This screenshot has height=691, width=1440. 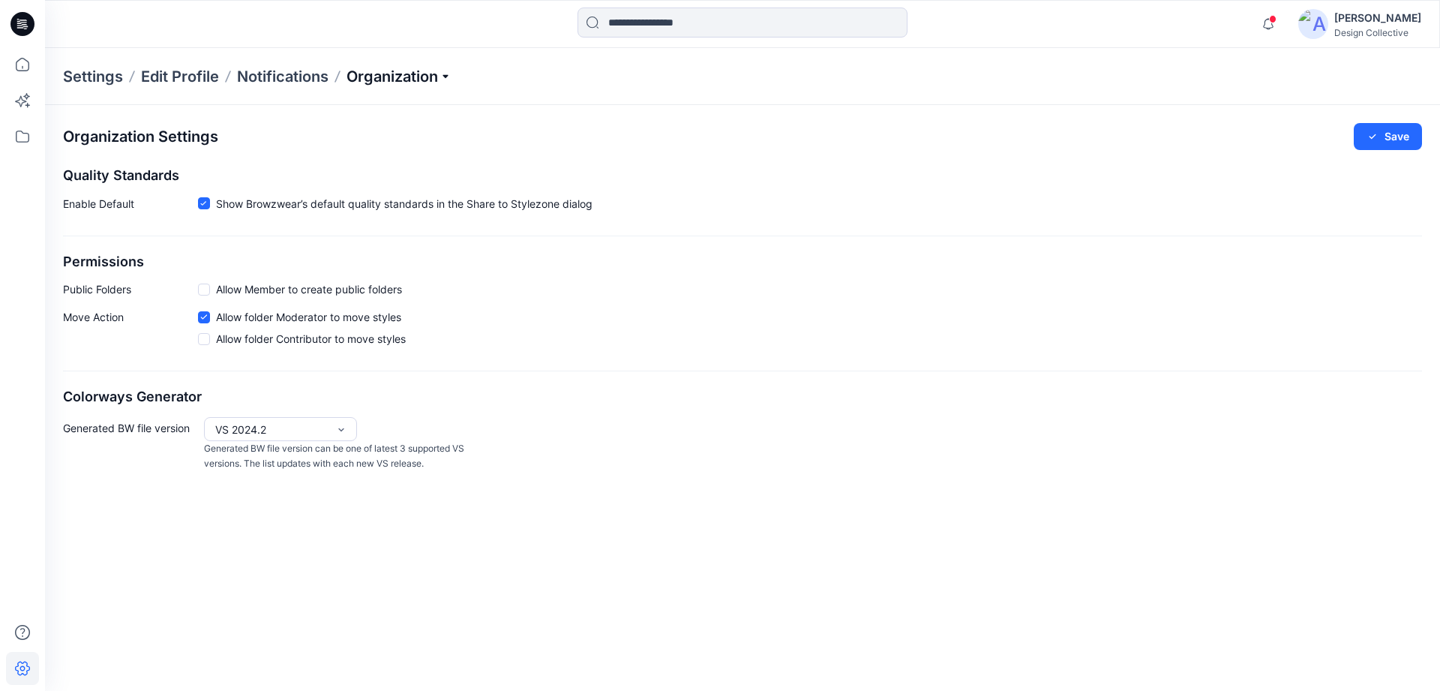 What do you see at coordinates (283, 77) in the screenshot?
I see `a: Notifications` at bounding box center [283, 77].